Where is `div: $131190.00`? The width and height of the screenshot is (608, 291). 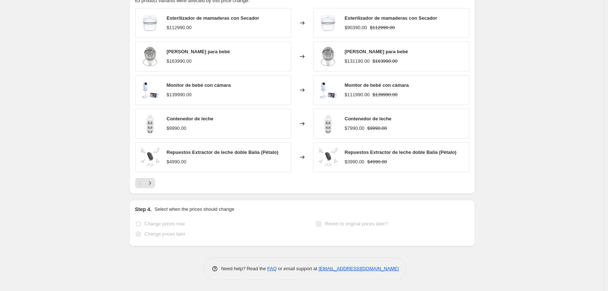
div: $131190.00 is located at coordinates (357, 61).